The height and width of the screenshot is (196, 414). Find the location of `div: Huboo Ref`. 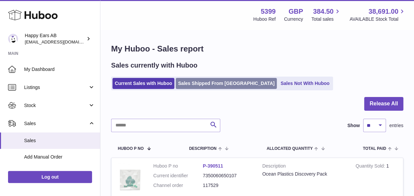

div: Huboo Ref is located at coordinates (264, 19).